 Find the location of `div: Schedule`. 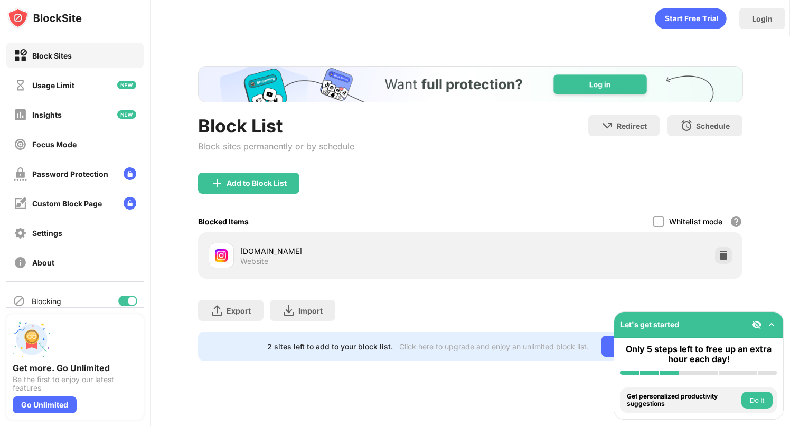

div: Schedule is located at coordinates (713, 126).